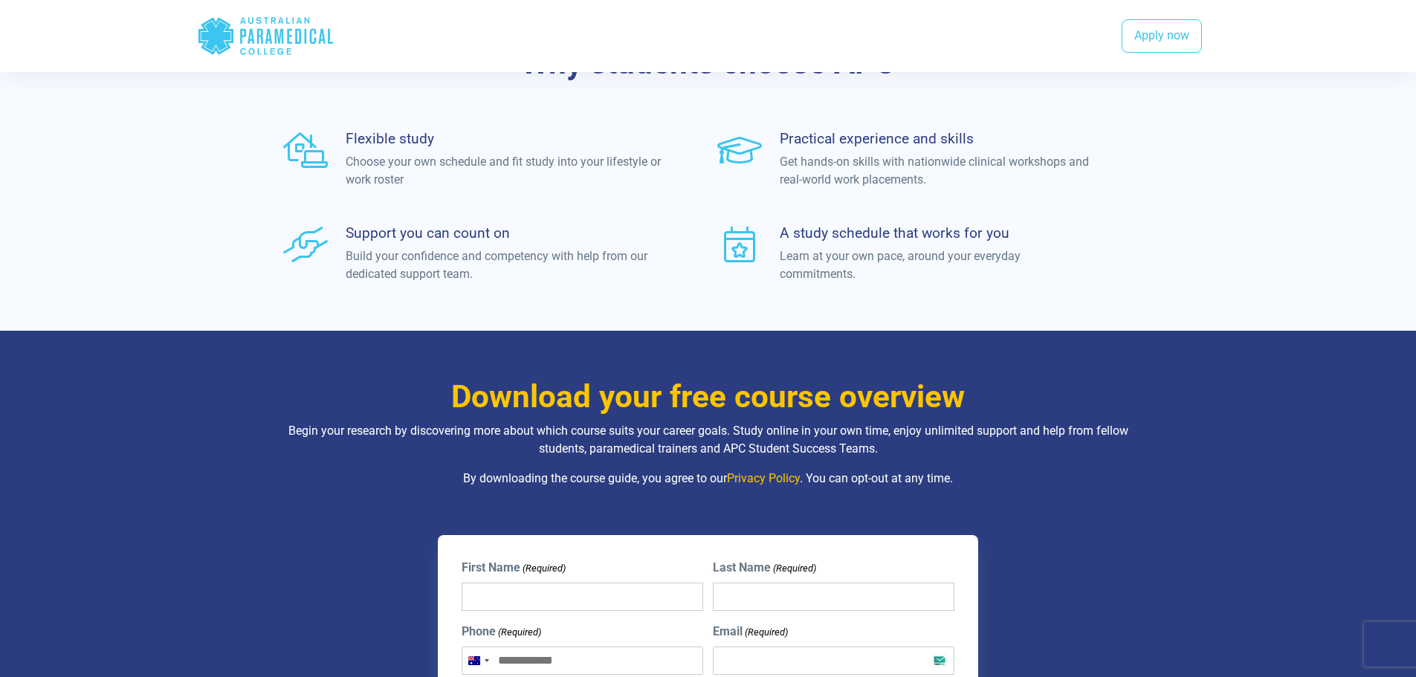 The image size is (1416, 677). Describe the element at coordinates (763, 478) in the screenshot. I see `a: Privacy Policy` at that location.